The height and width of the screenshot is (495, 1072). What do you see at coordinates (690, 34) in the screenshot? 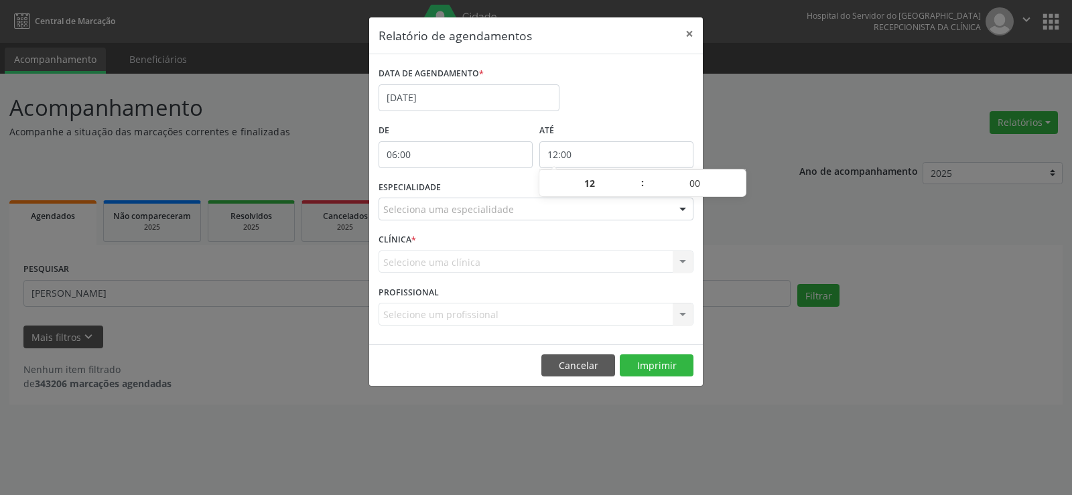
I see `button: Close` at bounding box center [690, 34].